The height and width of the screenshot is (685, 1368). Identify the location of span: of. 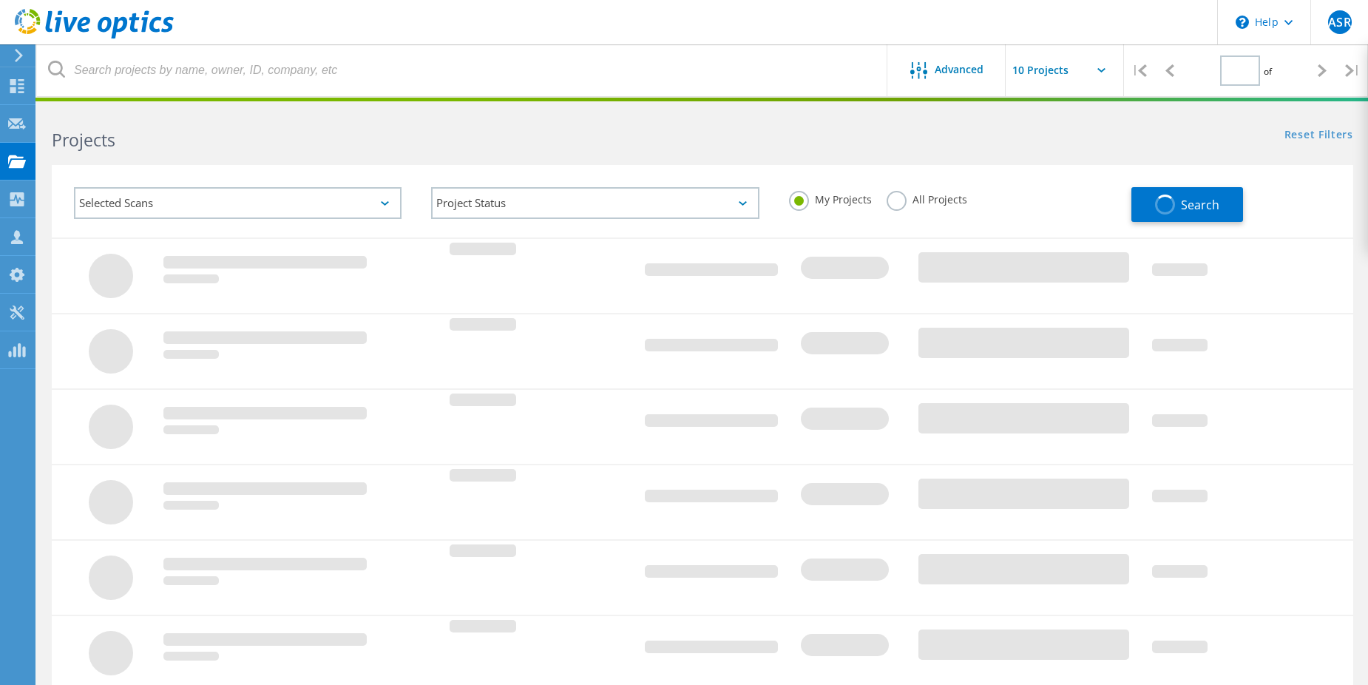
(1268, 71).